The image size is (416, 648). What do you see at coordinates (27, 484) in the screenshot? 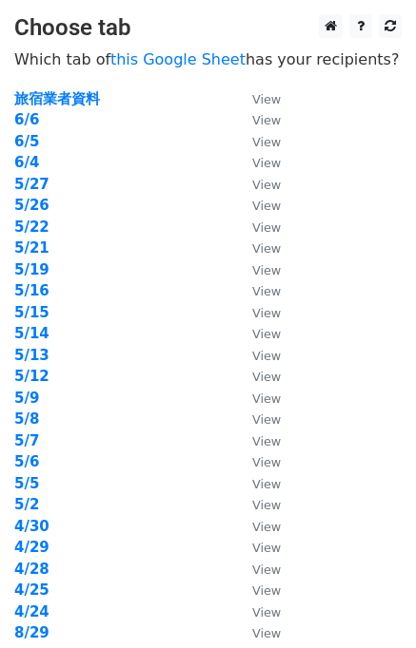
I see `strong: 5/5` at bounding box center [27, 484].